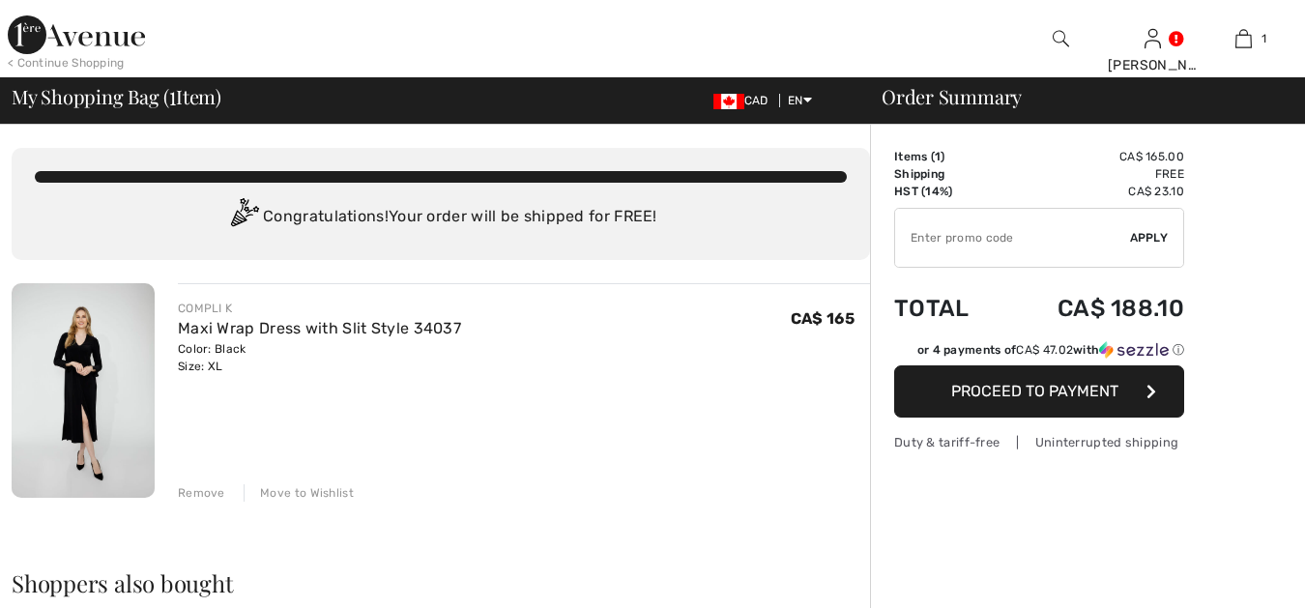  Describe the element at coordinates (1092, 308) in the screenshot. I see `td: CA$ 188.10` at that location.